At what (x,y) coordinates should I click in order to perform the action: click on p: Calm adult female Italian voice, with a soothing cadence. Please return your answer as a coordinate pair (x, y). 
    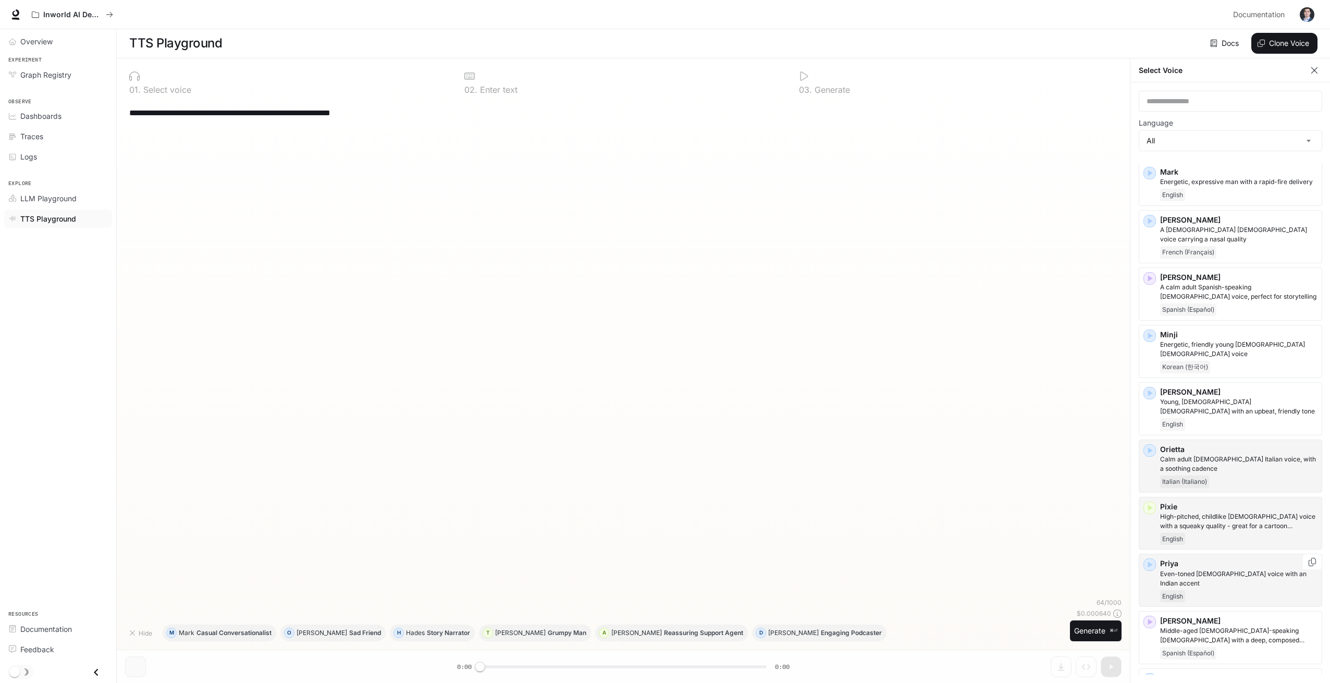
    Looking at the image, I should click on (1239, 464).